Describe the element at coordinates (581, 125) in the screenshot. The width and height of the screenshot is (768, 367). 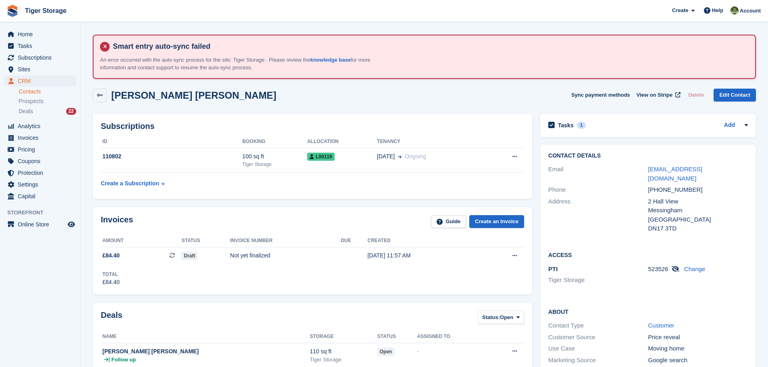
I see `div: 1` at that location.